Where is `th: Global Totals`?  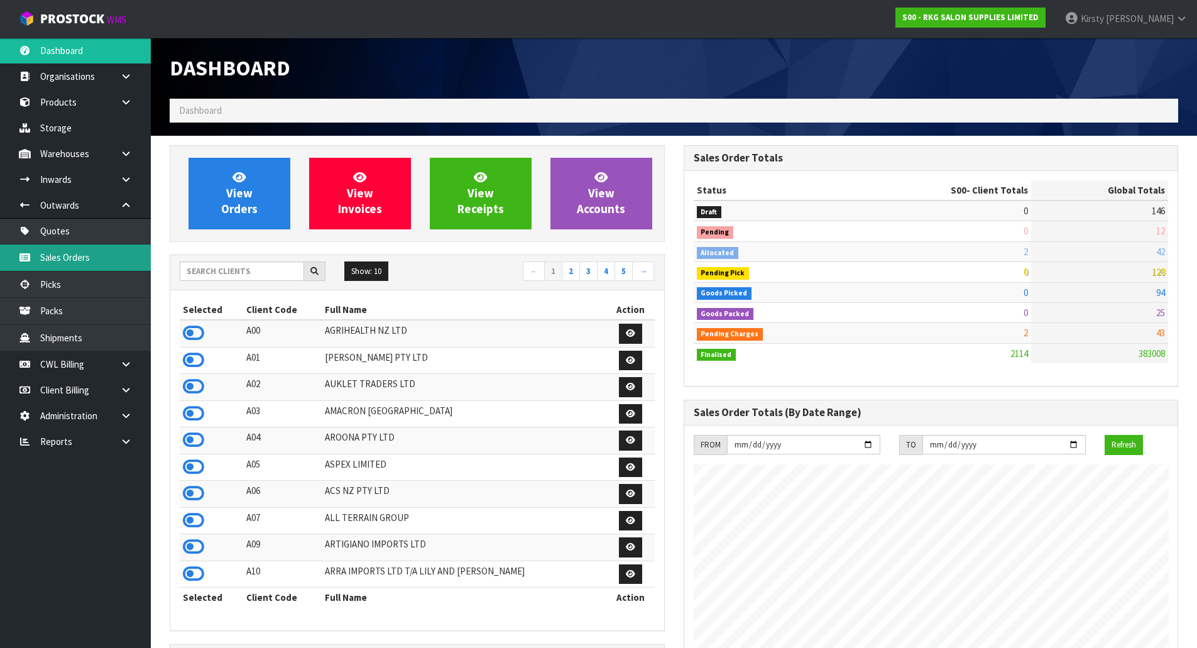
th: Global Totals is located at coordinates (1100, 190).